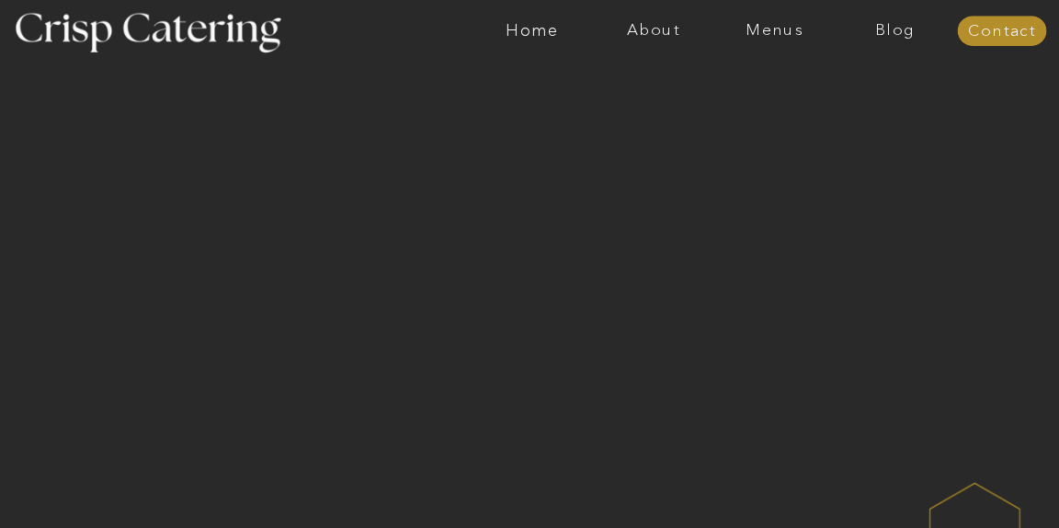 The height and width of the screenshot is (528, 1059). I want to click on a: Blog, so click(896, 30).